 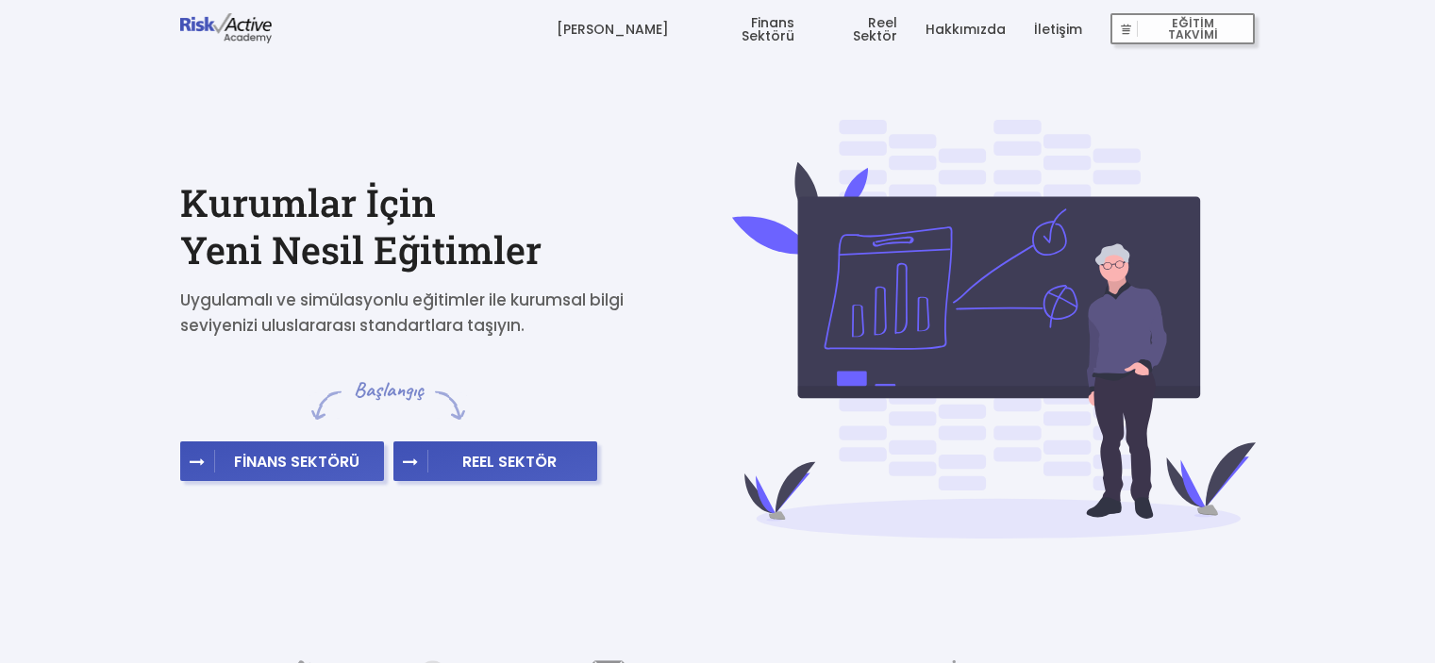 I want to click on span: Başlangıç, so click(x=388, y=390).